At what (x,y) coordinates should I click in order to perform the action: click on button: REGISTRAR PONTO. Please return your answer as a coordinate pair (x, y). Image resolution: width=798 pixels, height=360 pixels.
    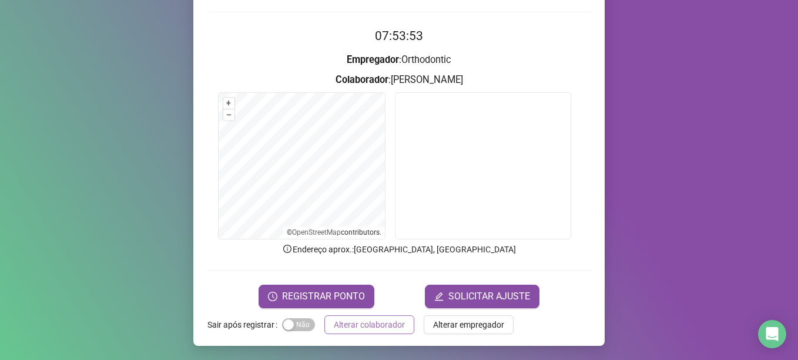
    Looking at the image, I should click on (316, 296).